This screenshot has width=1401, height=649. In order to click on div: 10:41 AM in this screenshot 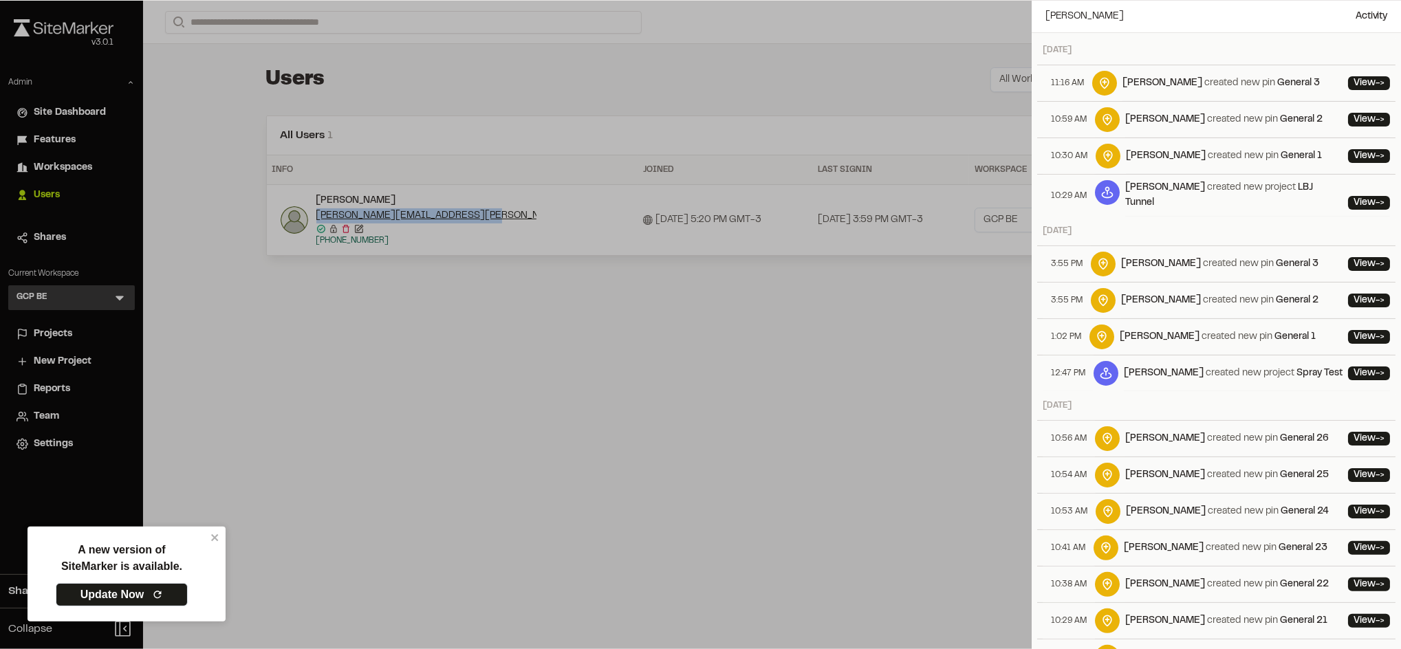, I will do `click(1068, 548)`.